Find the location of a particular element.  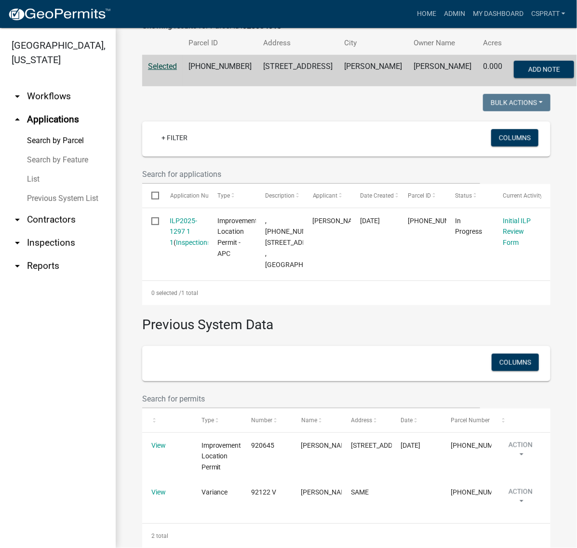

span: 10/14/2025 is located at coordinates (370, 221).